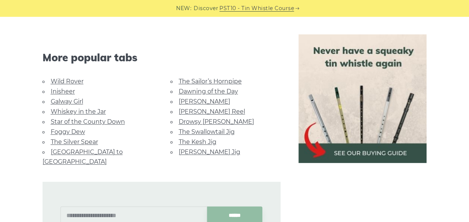 The width and height of the screenshot is (469, 222). Describe the element at coordinates (67, 101) in the screenshot. I see `a: Galway Girl` at that location.